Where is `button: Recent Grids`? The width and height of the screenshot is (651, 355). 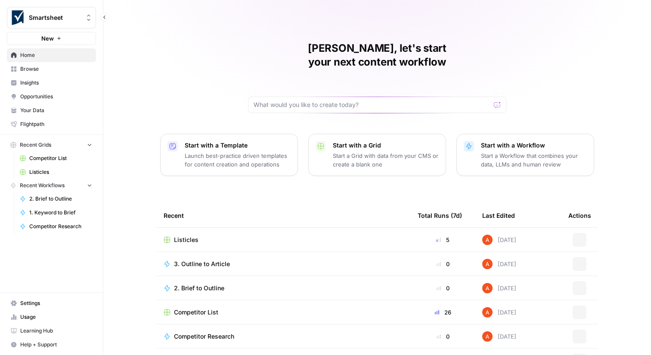 button: Recent Grids is located at coordinates (51, 145).